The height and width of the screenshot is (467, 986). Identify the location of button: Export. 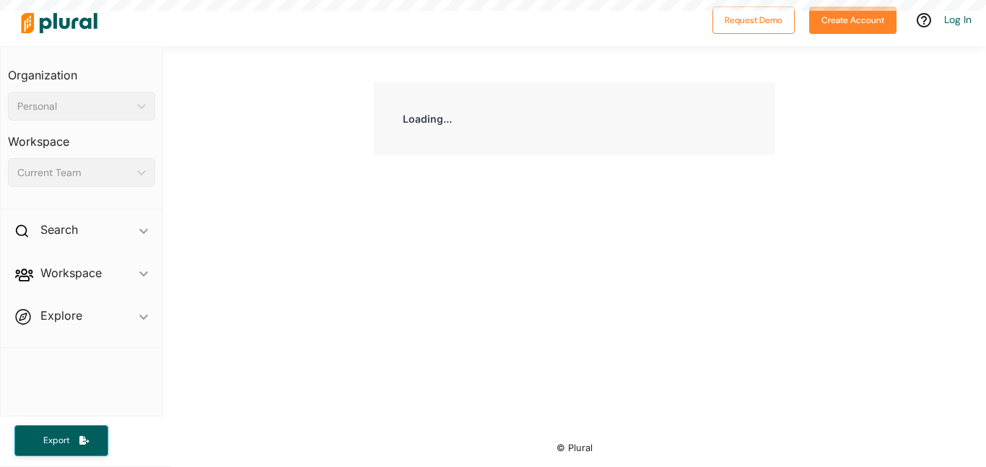
(61, 441).